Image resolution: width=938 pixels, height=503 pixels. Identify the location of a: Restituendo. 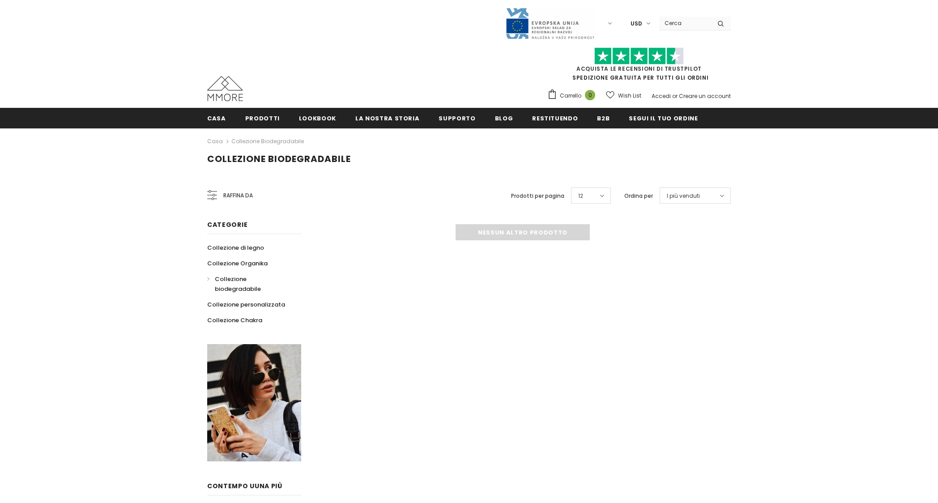
(555, 118).